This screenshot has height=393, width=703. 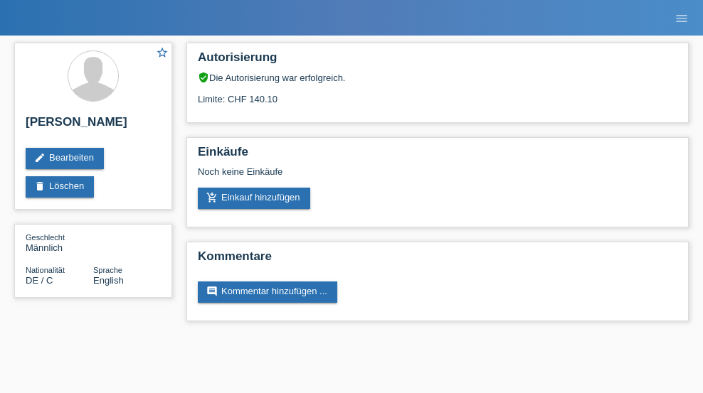 What do you see at coordinates (60, 187) in the screenshot?
I see `a: deleteLöschen` at bounding box center [60, 187].